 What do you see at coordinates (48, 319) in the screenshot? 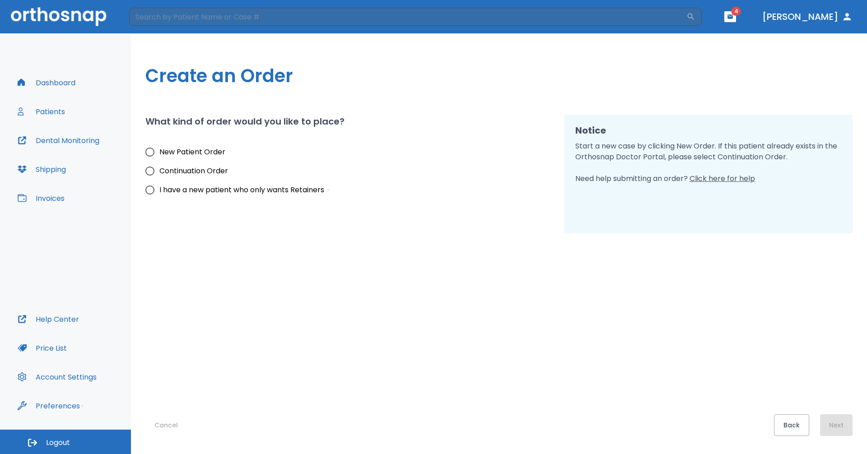
I see `button: Help Center` at bounding box center [48, 319].